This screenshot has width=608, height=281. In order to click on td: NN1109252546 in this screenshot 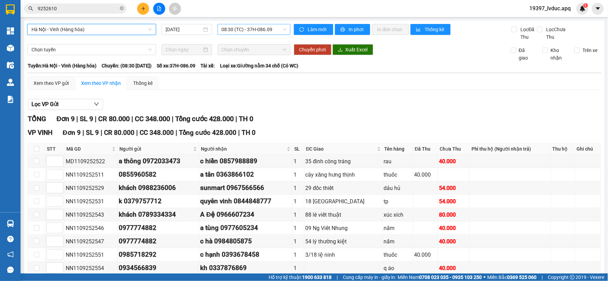, I will do `click(91, 228)`.